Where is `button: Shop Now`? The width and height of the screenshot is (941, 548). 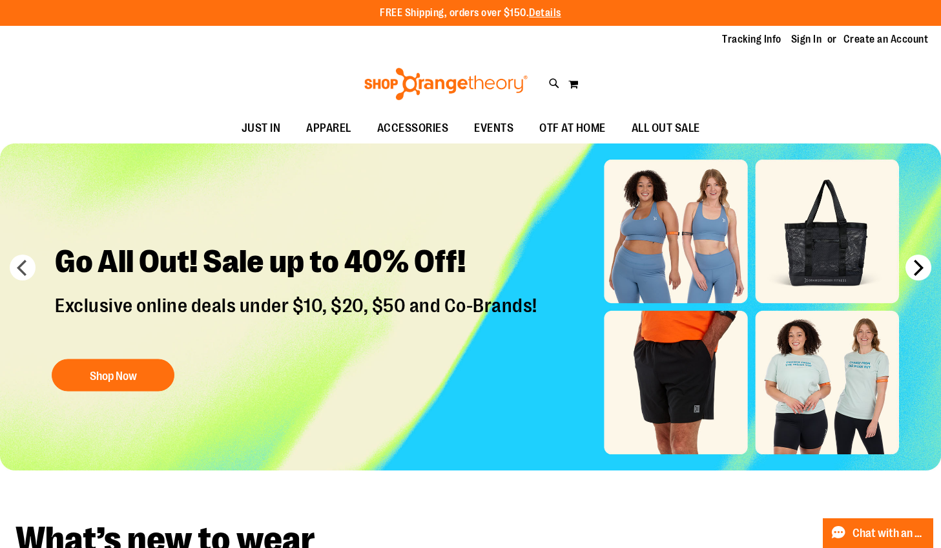 button: Shop Now is located at coordinates (113, 375).